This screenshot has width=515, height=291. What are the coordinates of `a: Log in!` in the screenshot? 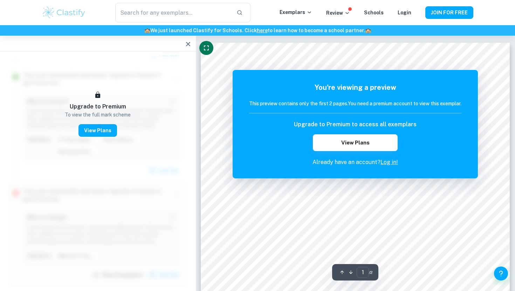 It's located at (389, 162).